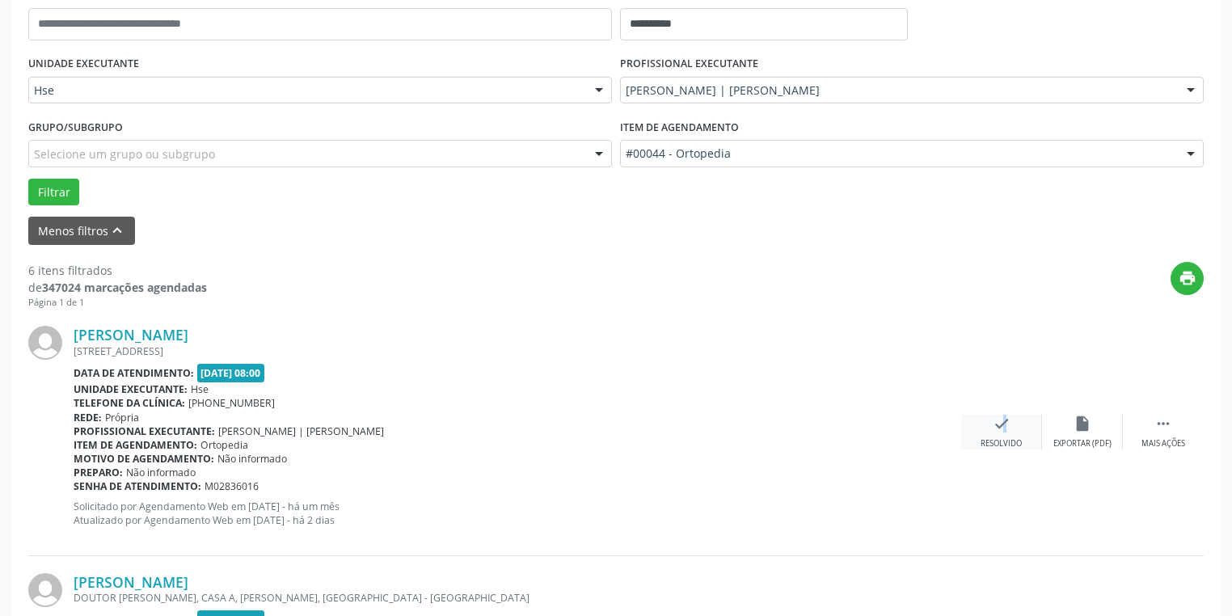 The height and width of the screenshot is (616, 1232). I want to click on strong: 347024 marcações agendadas, so click(125, 287).